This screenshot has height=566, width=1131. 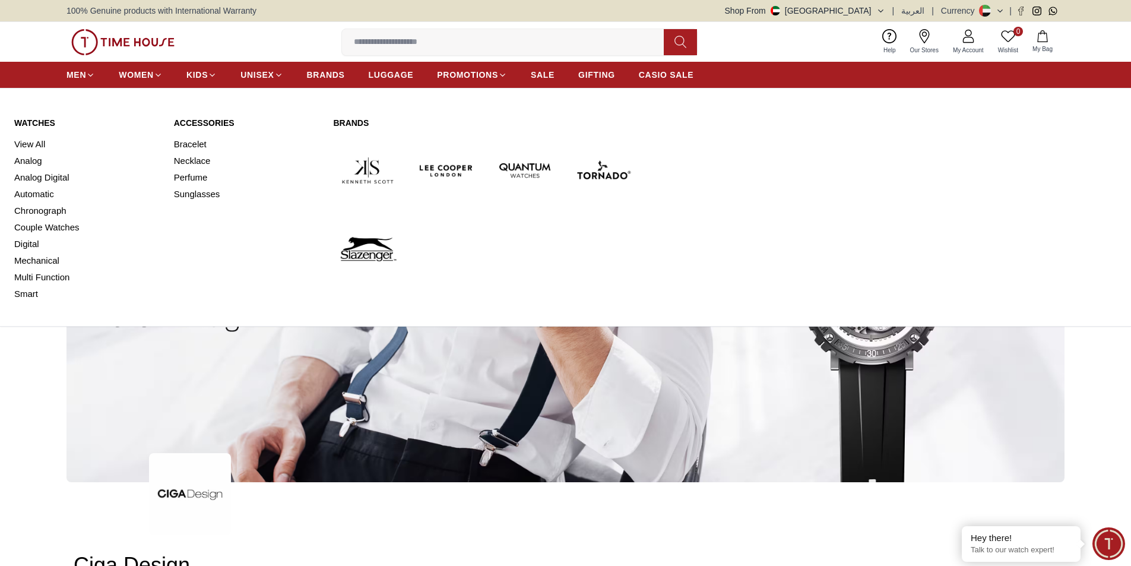 I want to click on span: My Bag, so click(x=1042, y=49).